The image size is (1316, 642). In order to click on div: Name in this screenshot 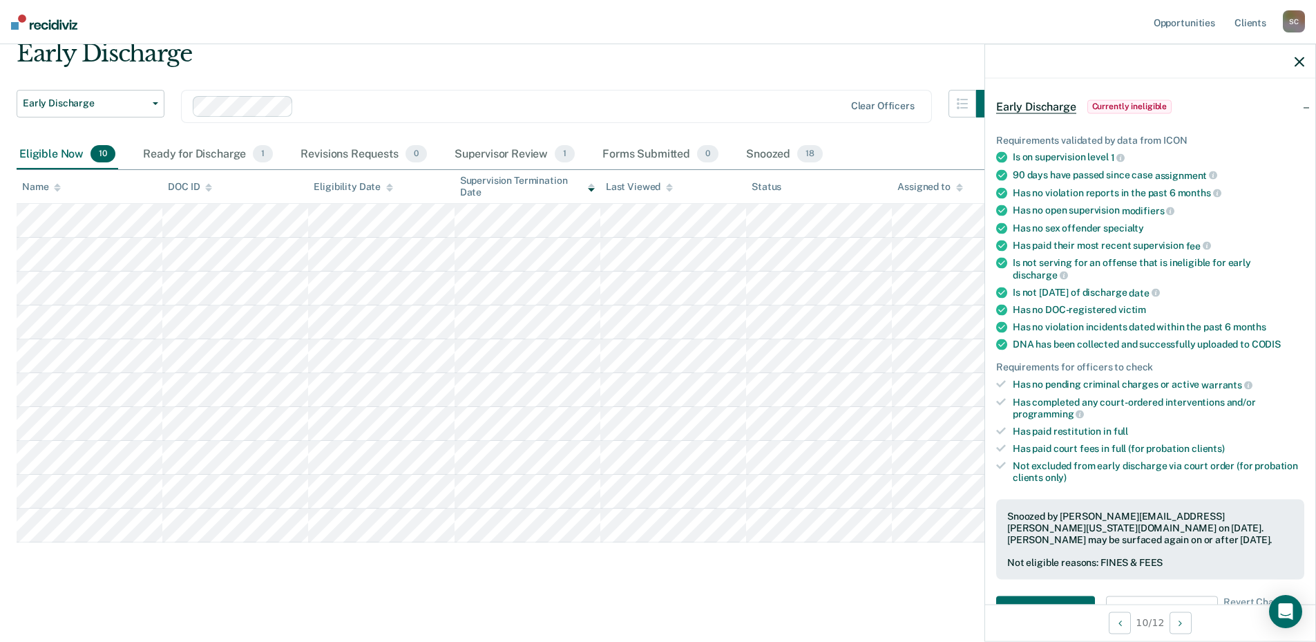, I will do `click(41, 187)`.